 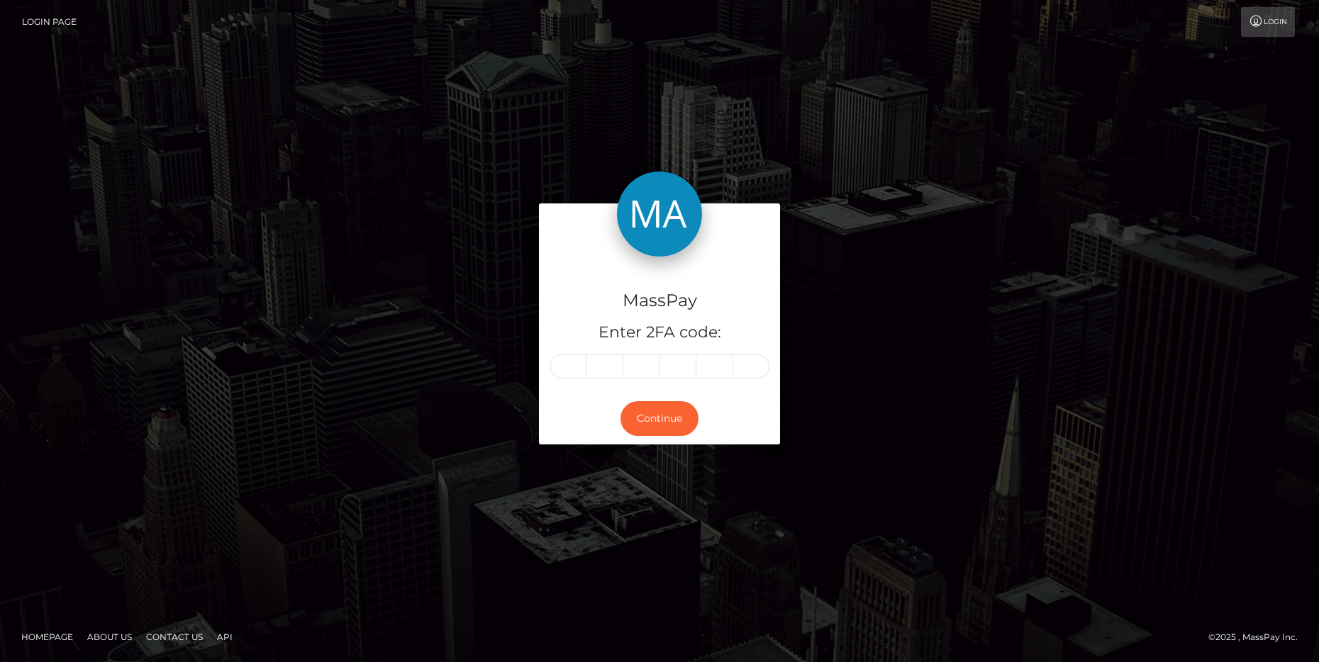 I want to click on h5: Enter 2FA code:, so click(x=659, y=332).